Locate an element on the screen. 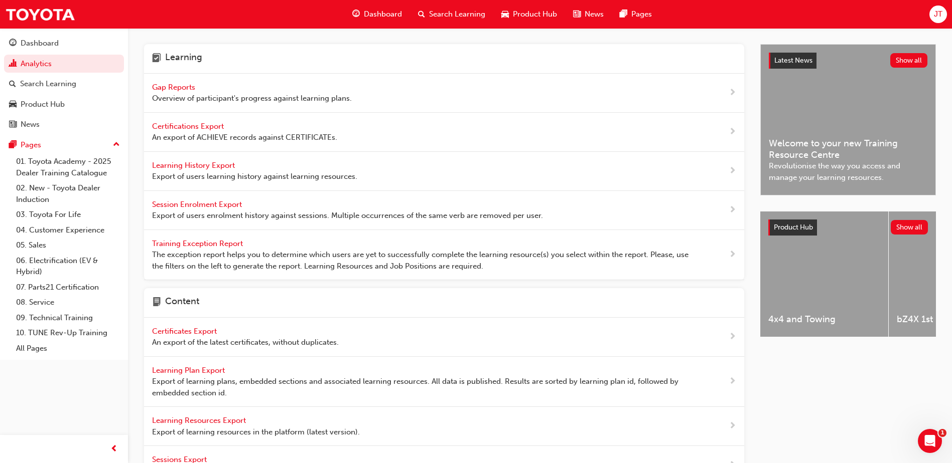  a: 06. Electrification (EV & Hybrid) is located at coordinates (68, 266).